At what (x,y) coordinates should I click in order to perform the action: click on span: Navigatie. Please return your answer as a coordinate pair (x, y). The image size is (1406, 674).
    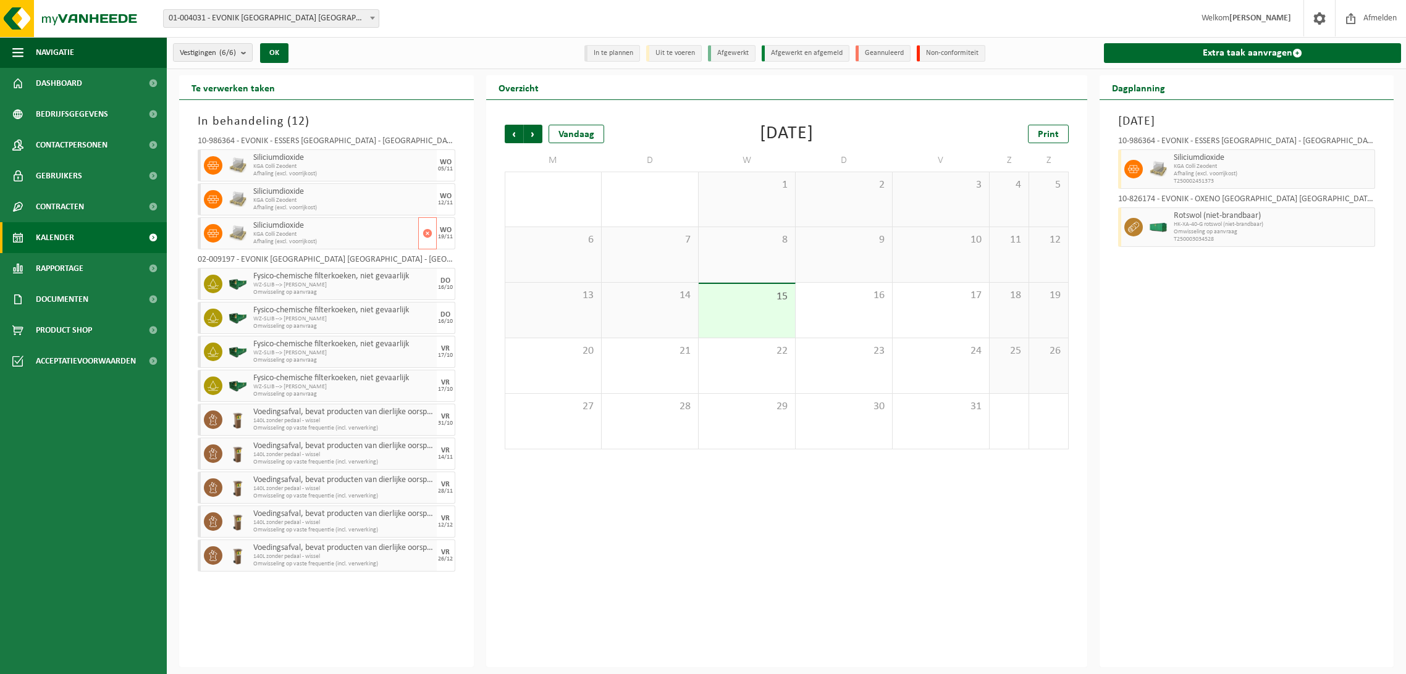
    Looking at the image, I should click on (55, 52).